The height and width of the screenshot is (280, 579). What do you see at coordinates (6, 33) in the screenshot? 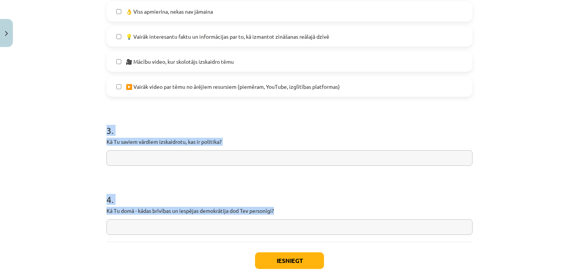
I see `img: icon-close-lesson-0947bae3869378f0d4975bcd49f059093ad1ed9edebbc8119c70593378902aed.svg` at bounding box center [6, 33].